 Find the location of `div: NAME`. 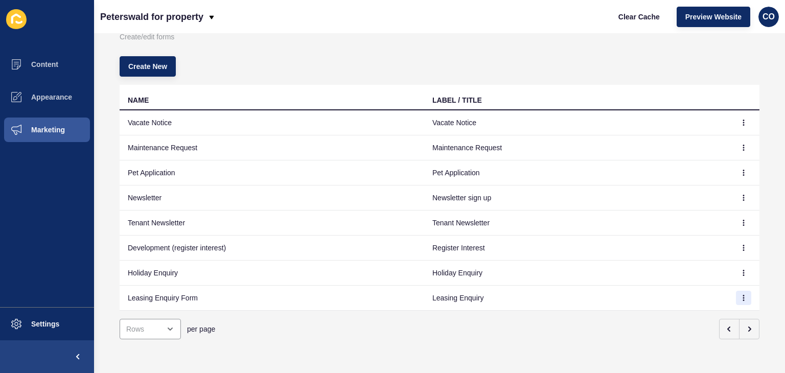

div: NAME is located at coordinates (138, 100).